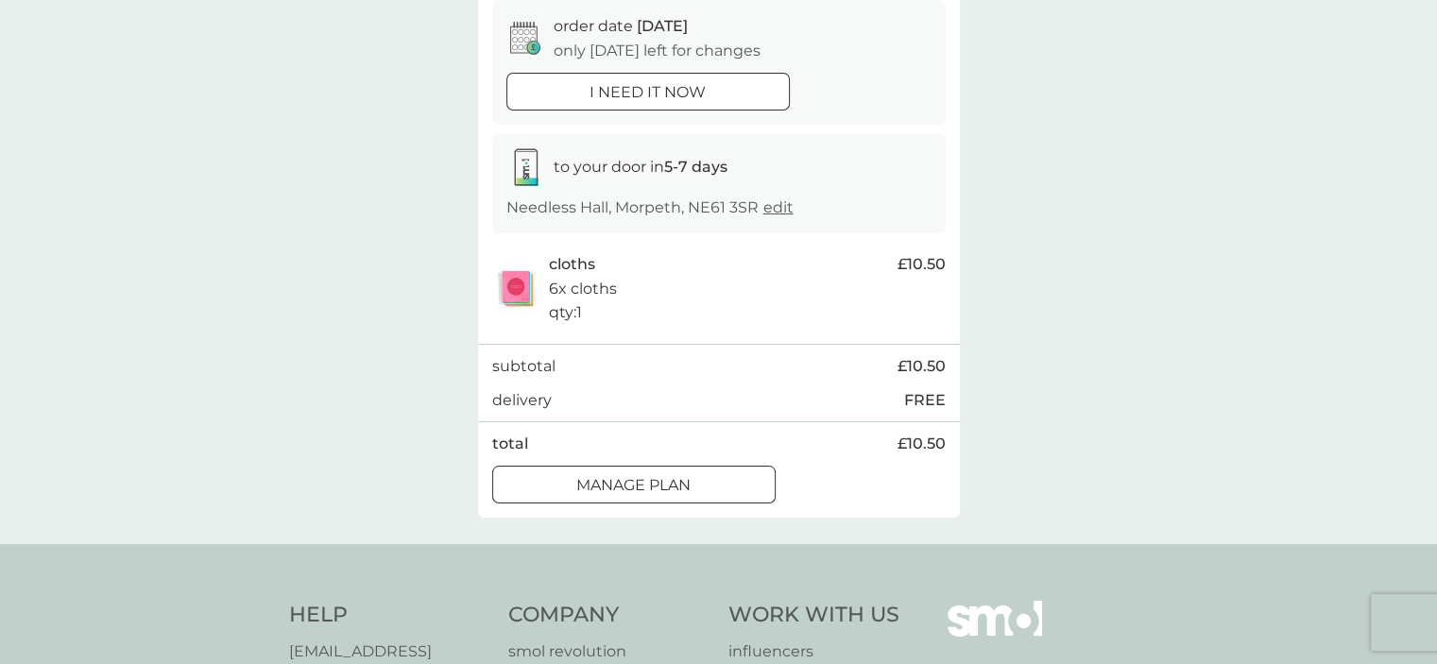  I want to click on h4: Help, so click(389, 615).